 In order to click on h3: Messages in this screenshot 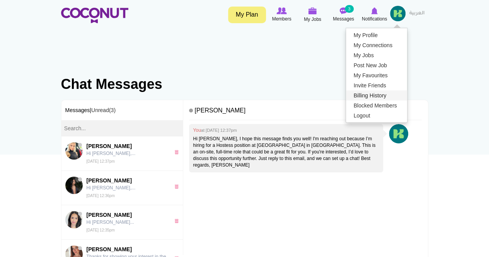, I will do `click(122, 110)`.